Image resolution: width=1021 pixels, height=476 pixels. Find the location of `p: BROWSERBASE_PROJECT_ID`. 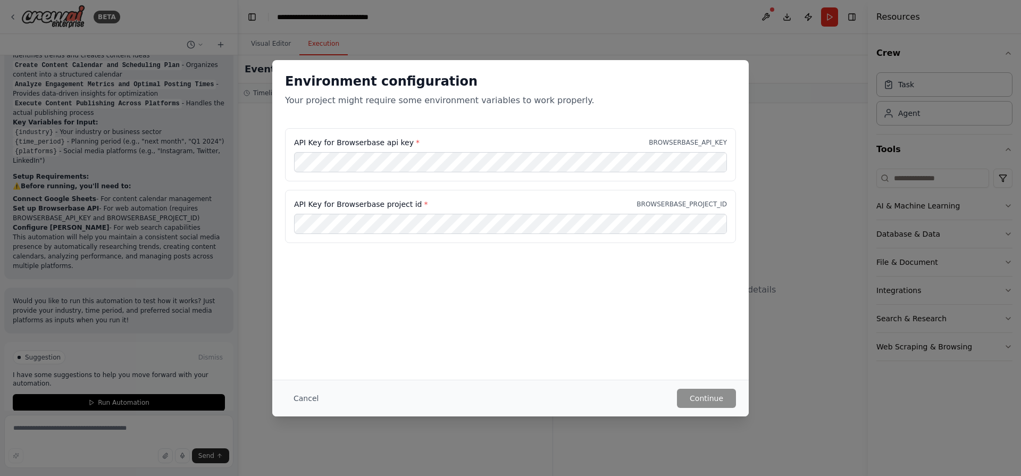

p: BROWSERBASE_PROJECT_ID is located at coordinates (682, 204).